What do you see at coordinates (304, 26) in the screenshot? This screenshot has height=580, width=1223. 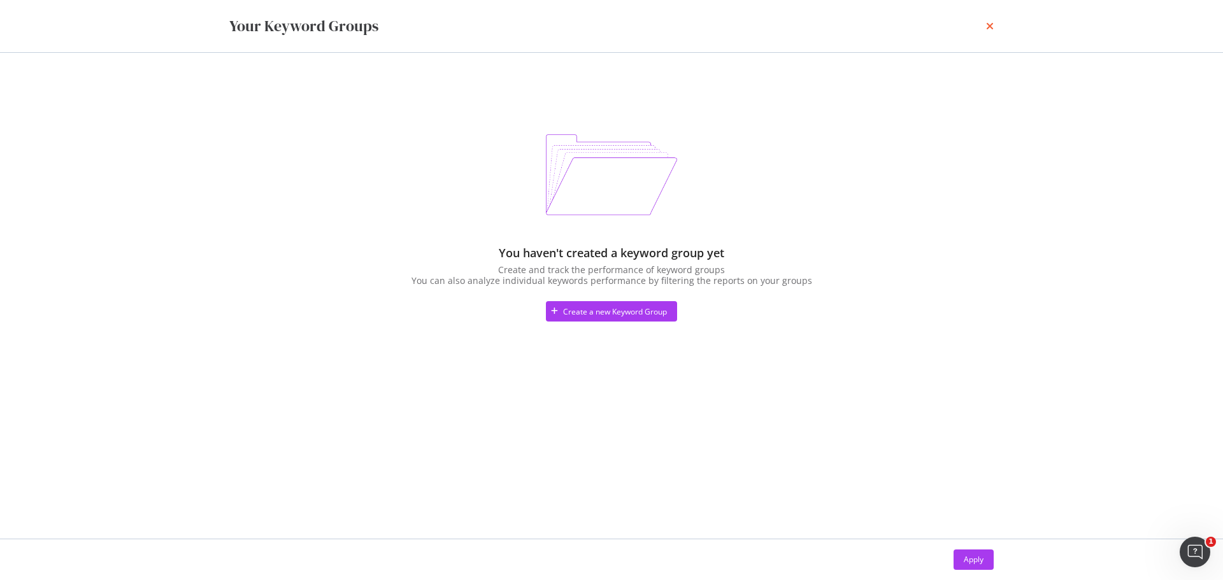 I see `div: Your Keyword Groups` at bounding box center [304, 26].